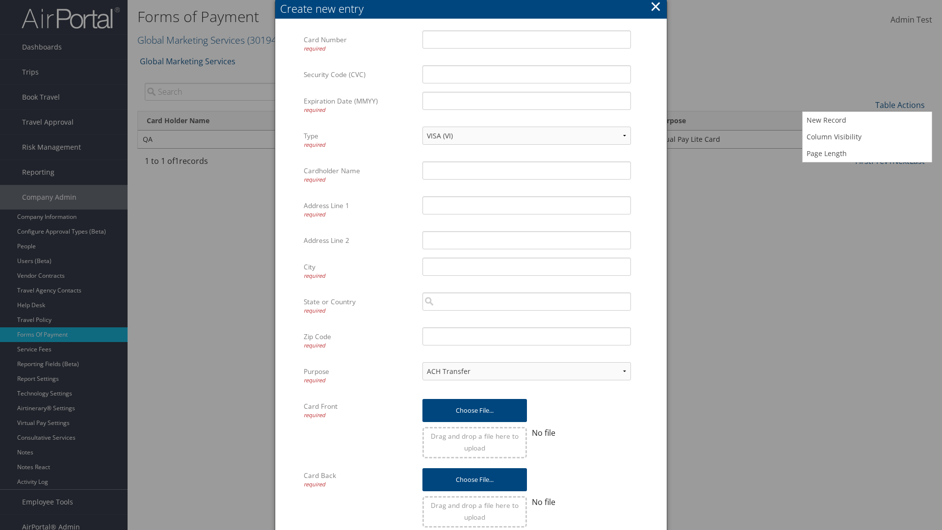 This screenshot has height=530, width=942. I want to click on a: Page Length, so click(867, 154).